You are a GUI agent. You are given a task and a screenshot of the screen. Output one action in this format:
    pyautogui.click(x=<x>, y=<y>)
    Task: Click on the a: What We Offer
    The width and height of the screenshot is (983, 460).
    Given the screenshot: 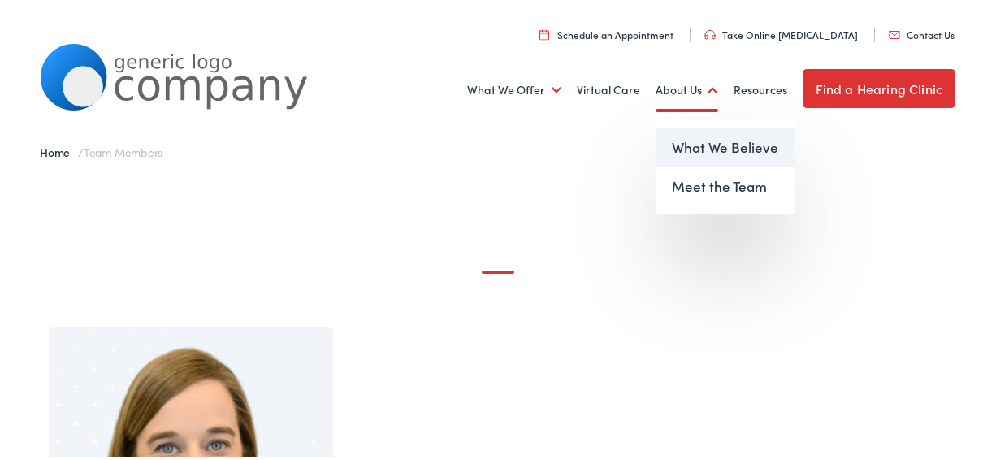 What is the action you would take?
    pyautogui.click(x=514, y=88)
    